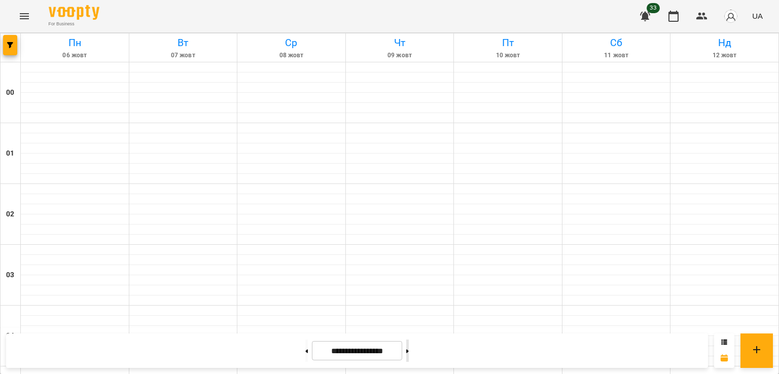  I want to click on h6: 08 жовт, so click(291, 55).